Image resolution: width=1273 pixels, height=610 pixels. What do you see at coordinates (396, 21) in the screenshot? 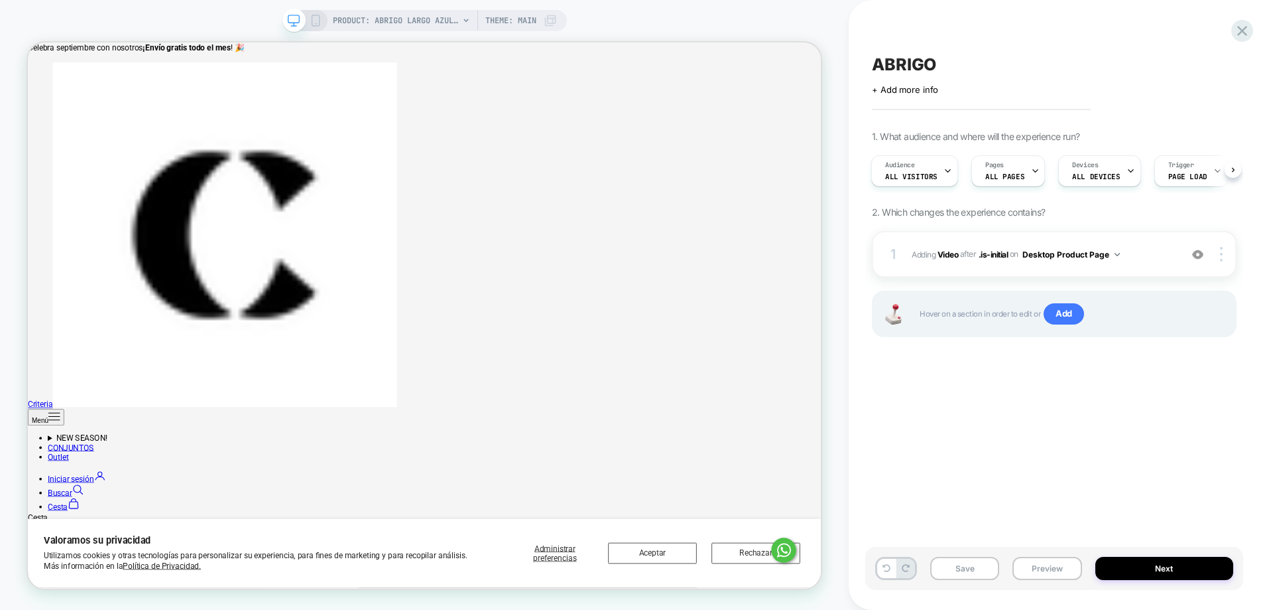
I see `span: PRODUCT: Abrigo Largo Azul para Mujer` at bounding box center [396, 21].